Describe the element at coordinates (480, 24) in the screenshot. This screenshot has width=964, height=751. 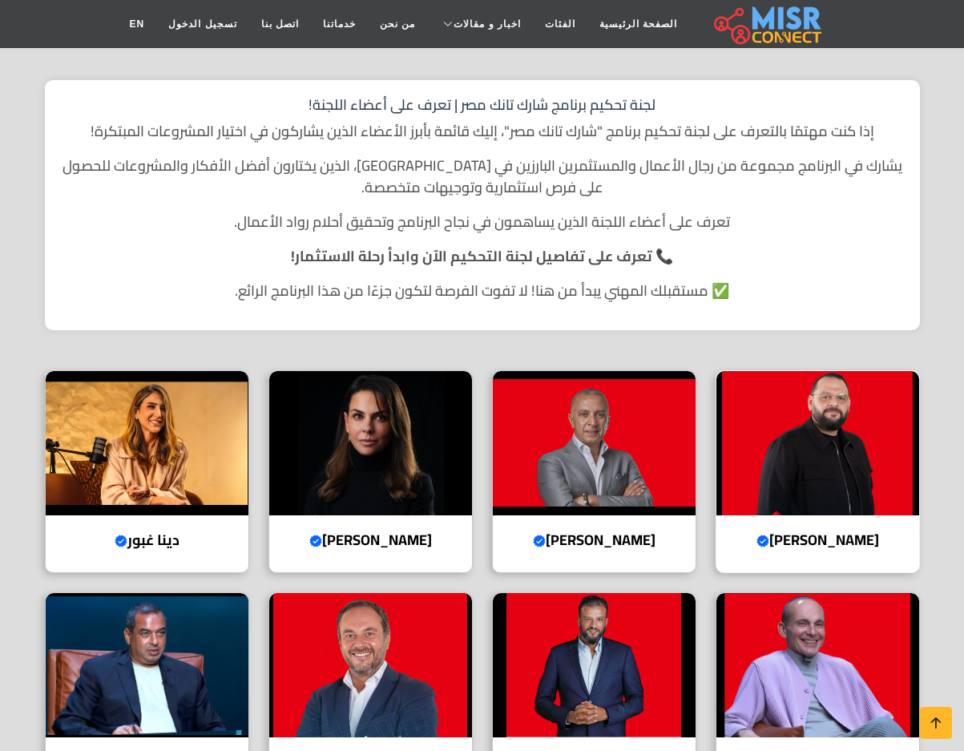
I see `a: اخبار و مقالات` at that location.